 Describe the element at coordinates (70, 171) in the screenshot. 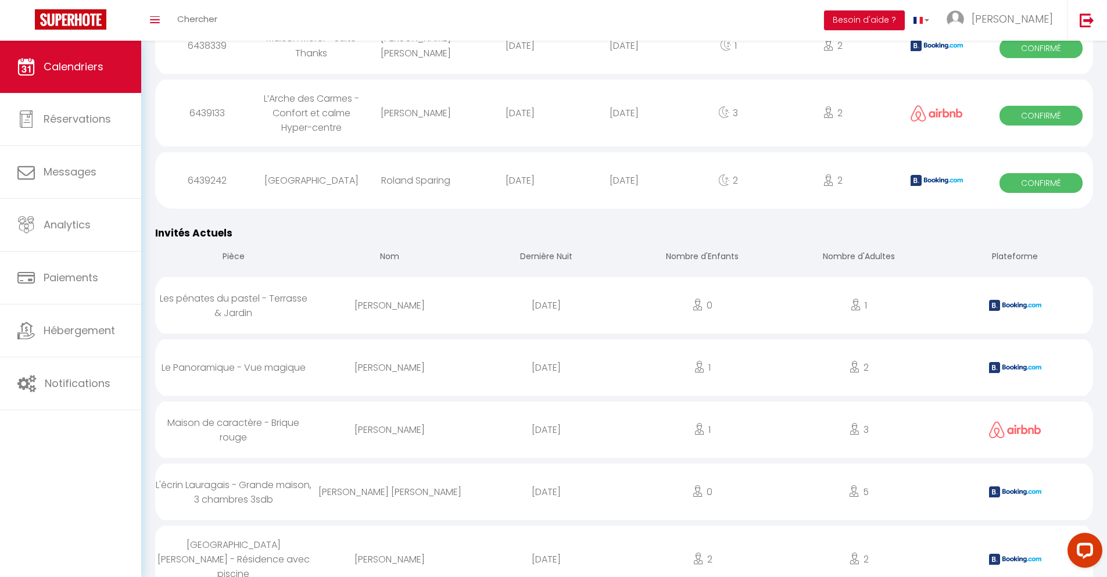

I see `span: Messages` at that location.